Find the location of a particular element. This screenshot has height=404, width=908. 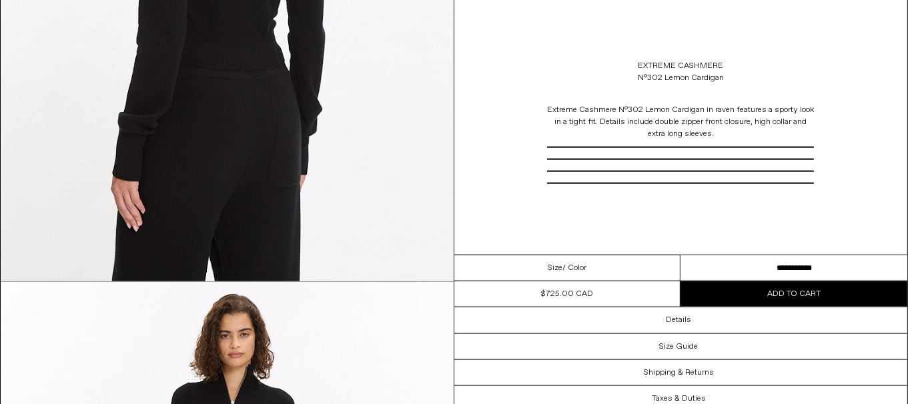

h3: Taxes & Duties is located at coordinates (678, 399).